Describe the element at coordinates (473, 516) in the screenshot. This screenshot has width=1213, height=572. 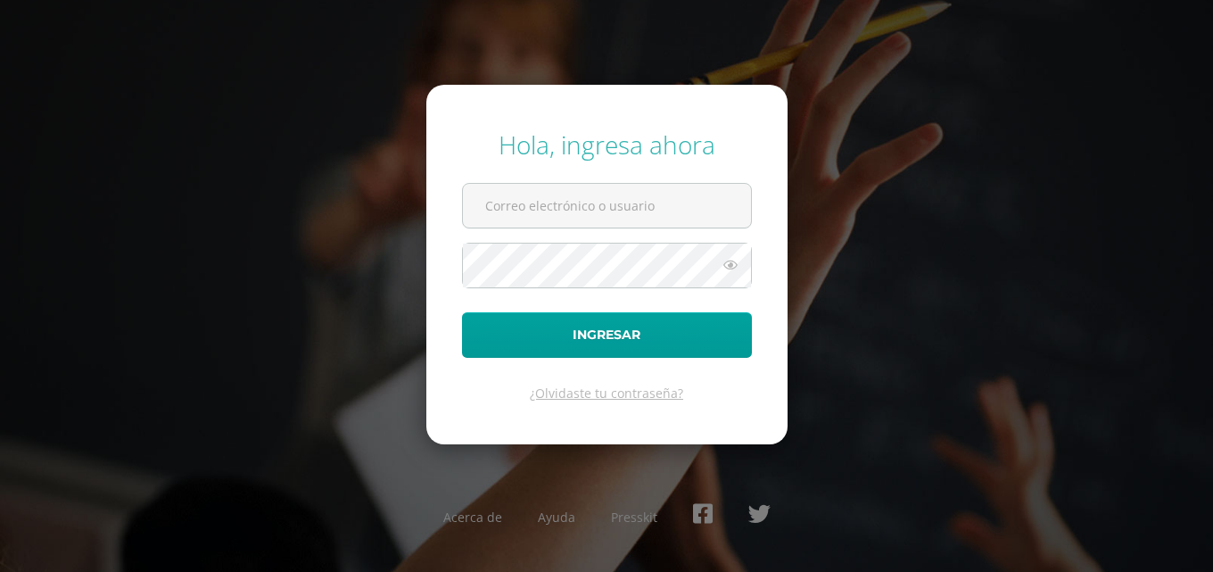
I see `a: Acerca de` at that location.